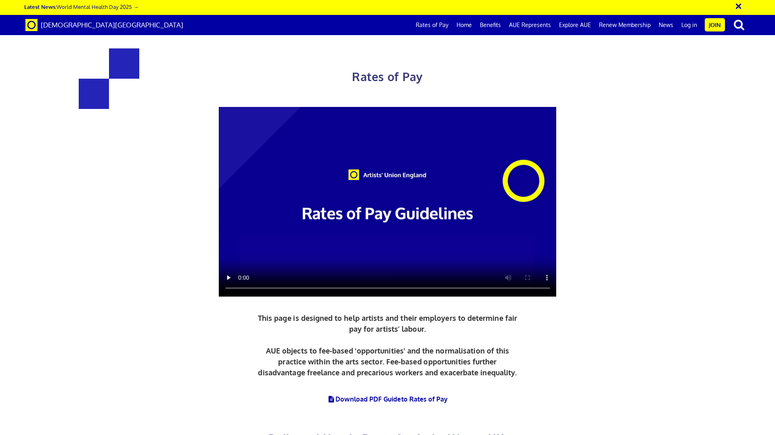 The image size is (775, 435). I want to click on a: AUE Represents, so click(530, 25).